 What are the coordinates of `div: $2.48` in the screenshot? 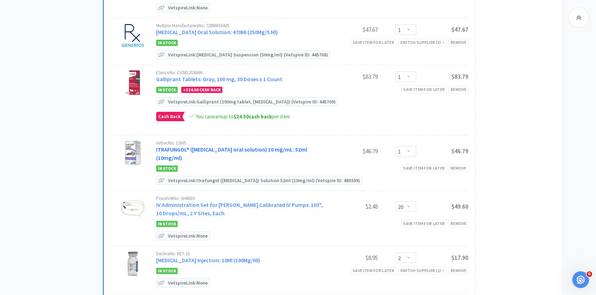 It's located at (352, 207).